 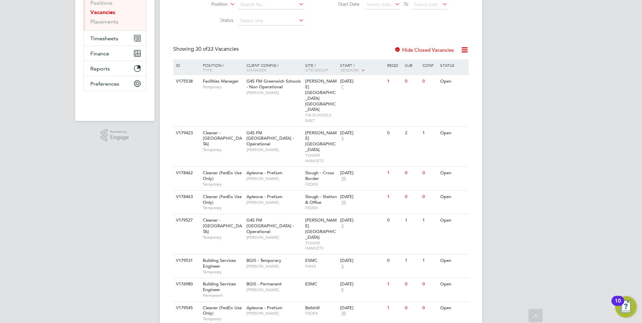 What do you see at coordinates (312, 308) in the screenshot?
I see `span: Bellshill` at bounding box center [312, 308].